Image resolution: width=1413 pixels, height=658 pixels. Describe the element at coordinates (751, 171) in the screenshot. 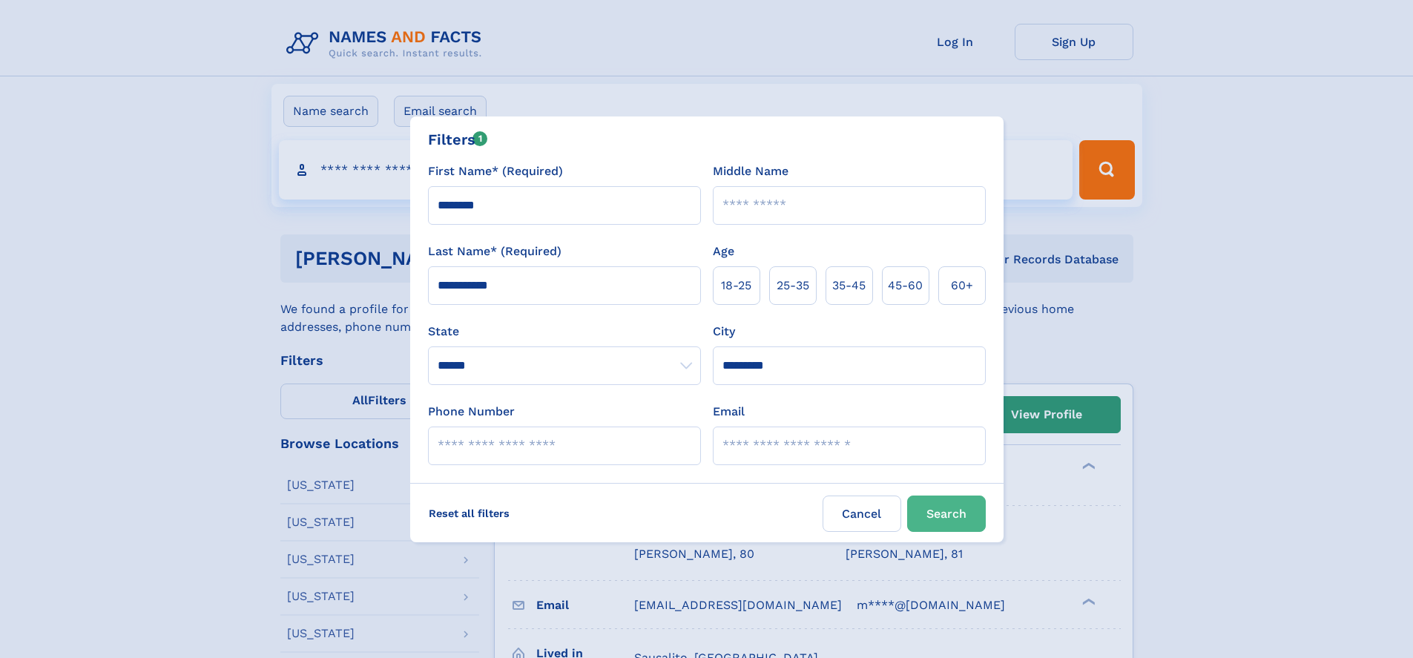

I see `label: Middle Name` at that location.